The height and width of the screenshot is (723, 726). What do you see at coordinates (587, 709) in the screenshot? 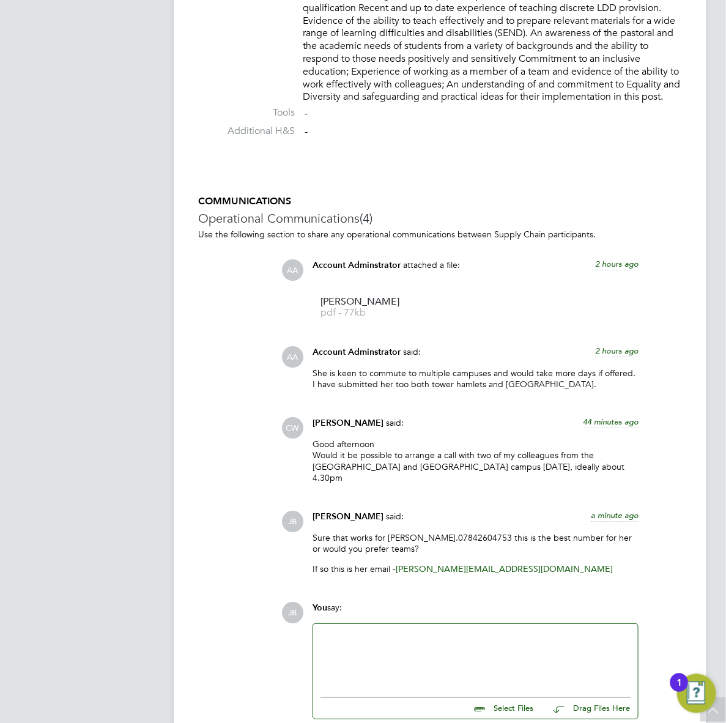
I see `button: Drag Files Here` at bounding box center [587, 709].